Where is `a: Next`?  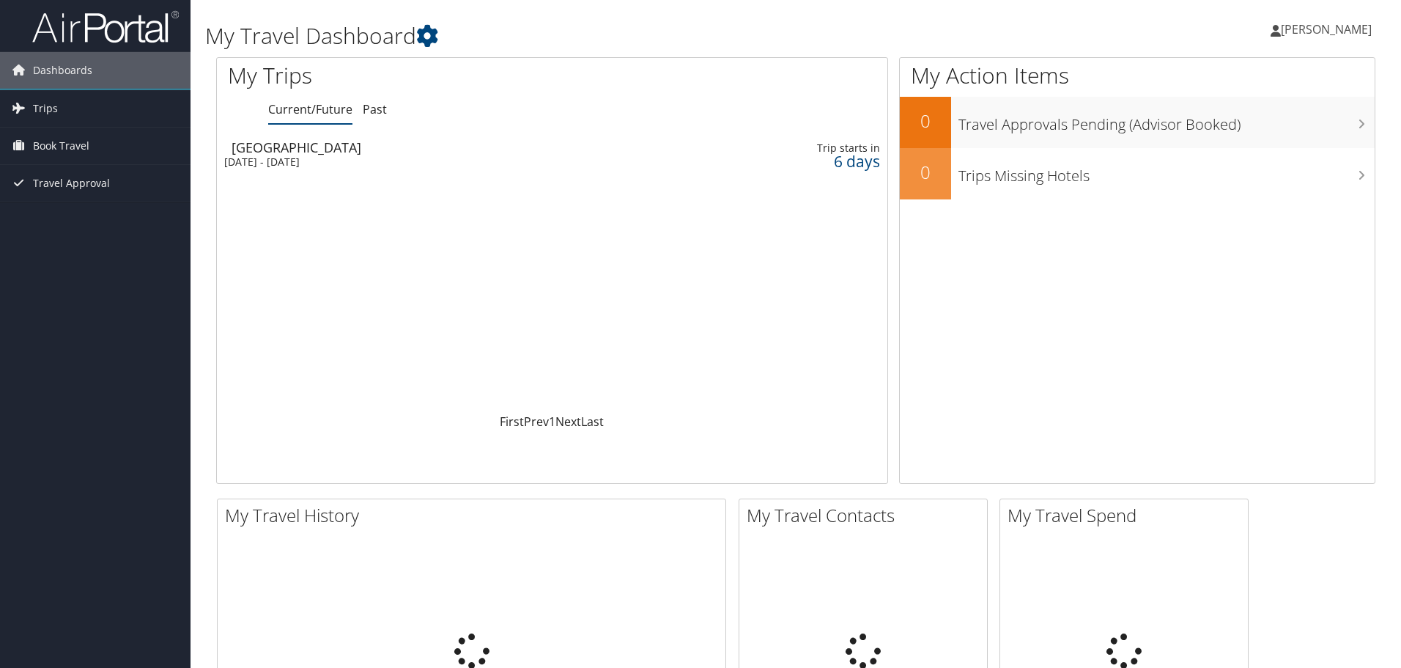 a: Next is located at coordinates (568, 421).